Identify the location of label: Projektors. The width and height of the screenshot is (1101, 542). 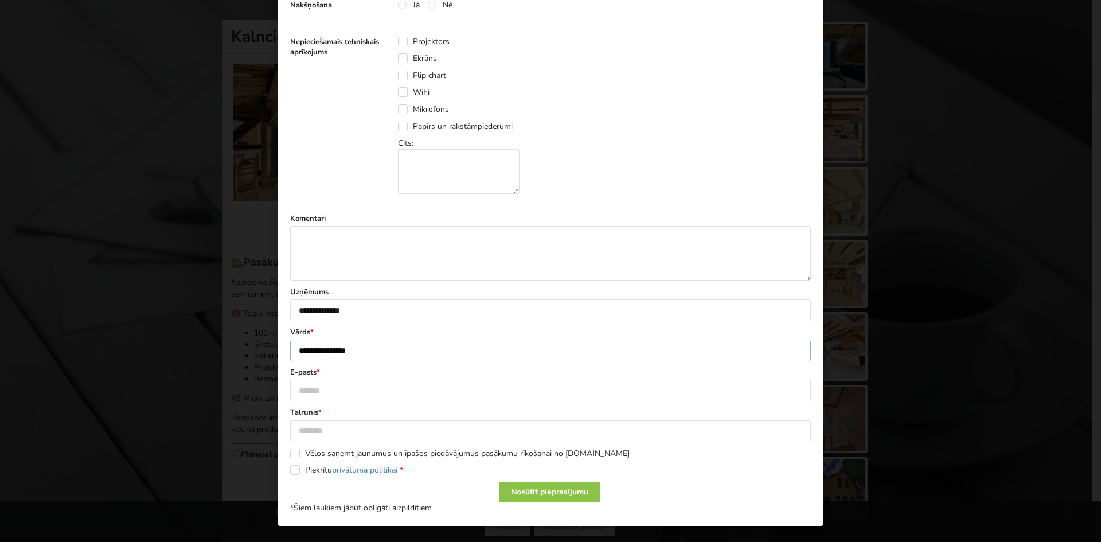
(424, 41).